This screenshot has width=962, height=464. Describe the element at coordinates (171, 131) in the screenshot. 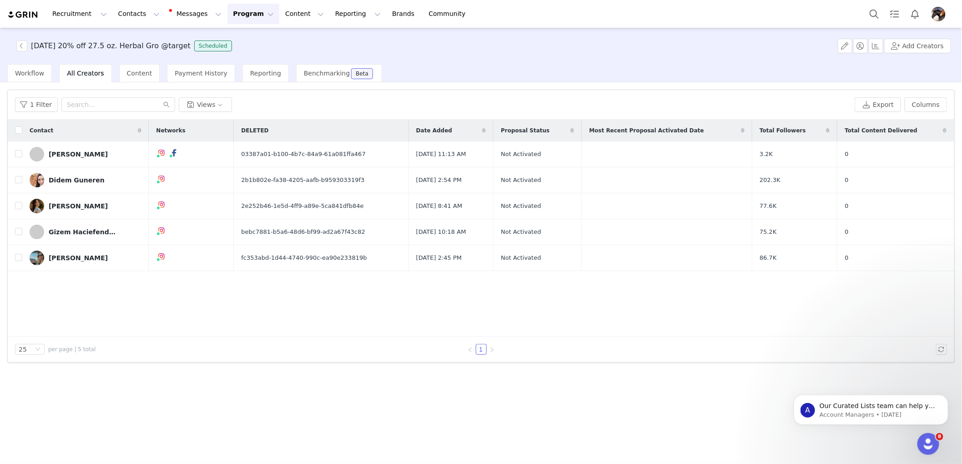

I see `span: Networks` at that location.